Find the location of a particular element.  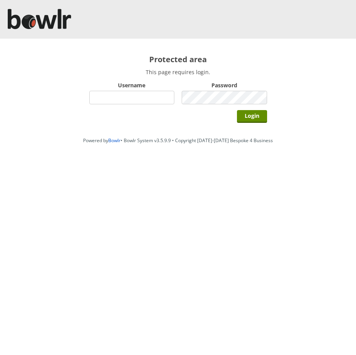

a: Bowlr is located at coordinates (114, 140).